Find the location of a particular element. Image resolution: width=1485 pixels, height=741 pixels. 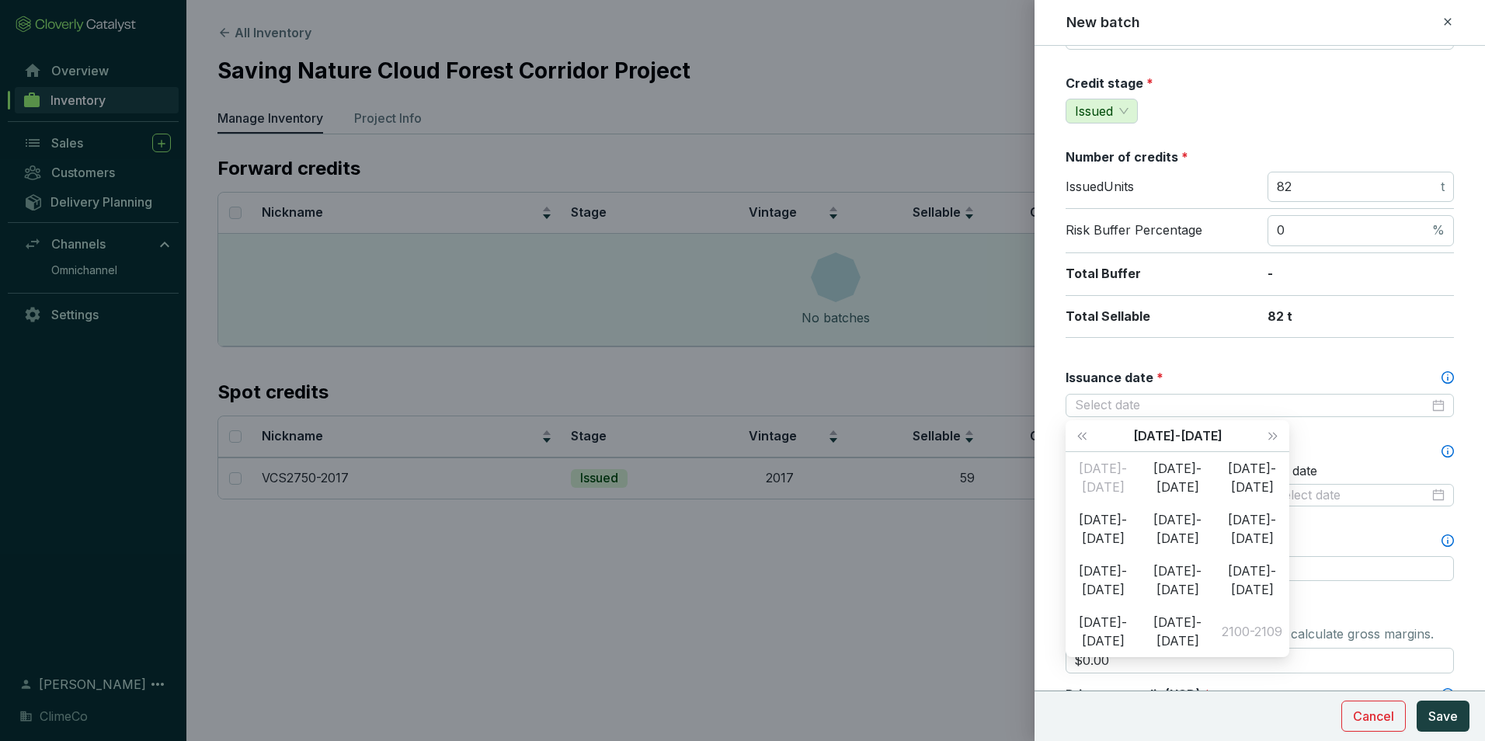

p: End date is located at coordinates (1360, 472).